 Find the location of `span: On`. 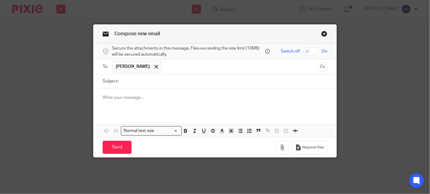

span: On is located at coordinates (324, 51).